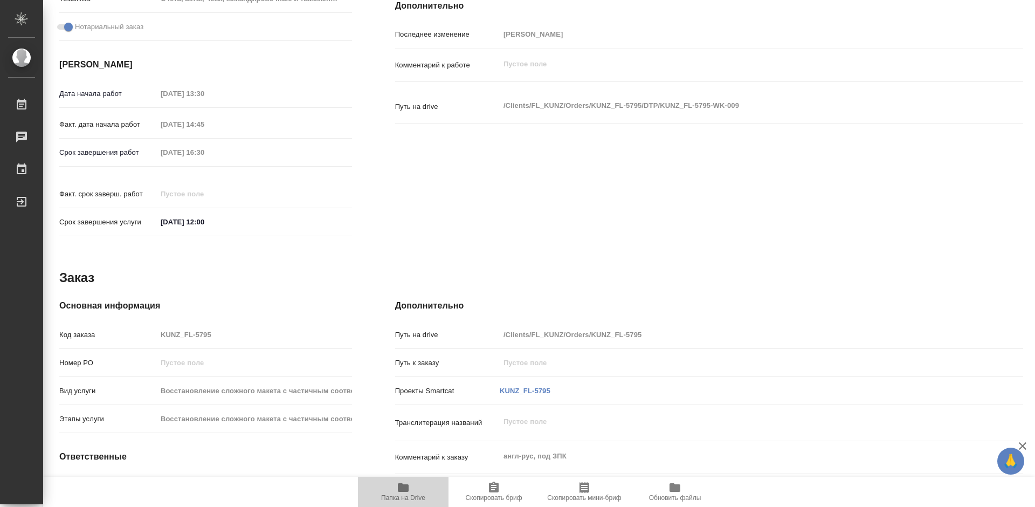 This screenshot has width=1035, height=507. Describe the element at coordinates (403, 497) in the screenshot. I see `span: Папка на Drive` at that location.